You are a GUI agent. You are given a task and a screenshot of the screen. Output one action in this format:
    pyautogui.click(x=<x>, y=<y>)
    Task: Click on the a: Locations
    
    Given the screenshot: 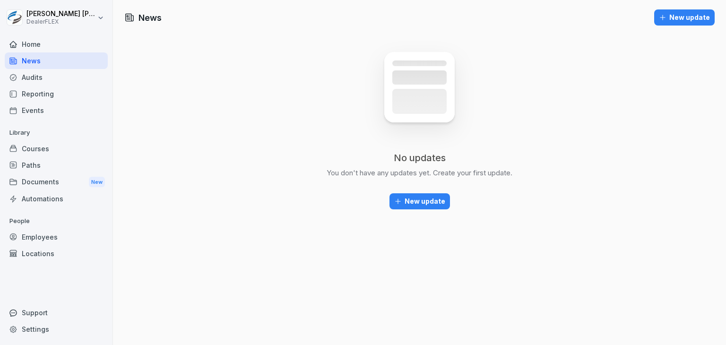 What is the action you would take?
    pyautogui.click(x=56, y=253)
    